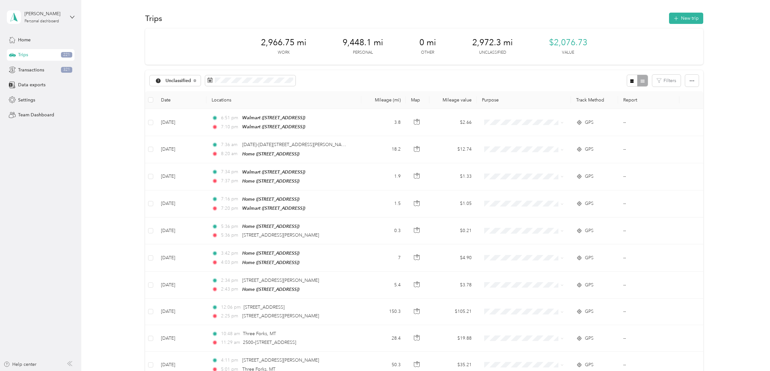 The image size is (770, 371). I want to click on th: Mileage (mi), so click(384, 100).